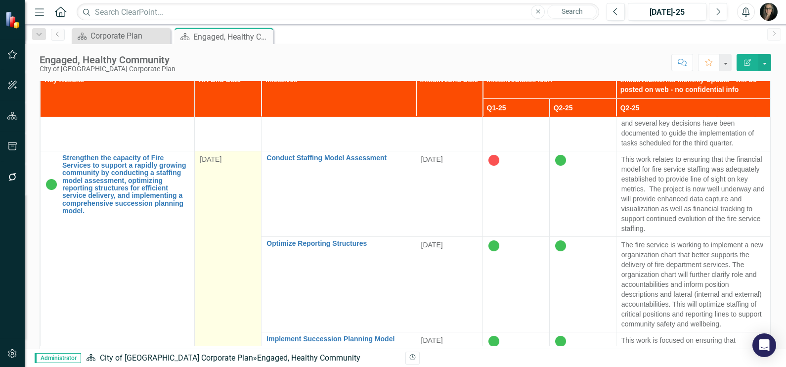 This screenshot has height=367, width=786. I want to click on span: Administrator, so click(58, 358).